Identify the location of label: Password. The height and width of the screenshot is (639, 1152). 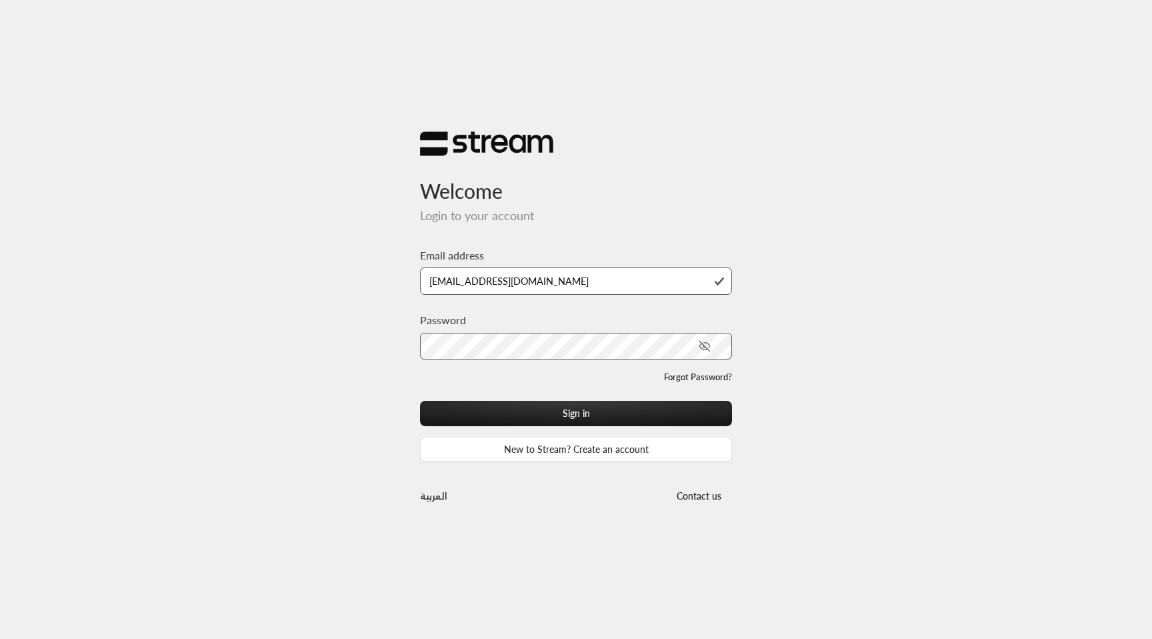
(443, 320).